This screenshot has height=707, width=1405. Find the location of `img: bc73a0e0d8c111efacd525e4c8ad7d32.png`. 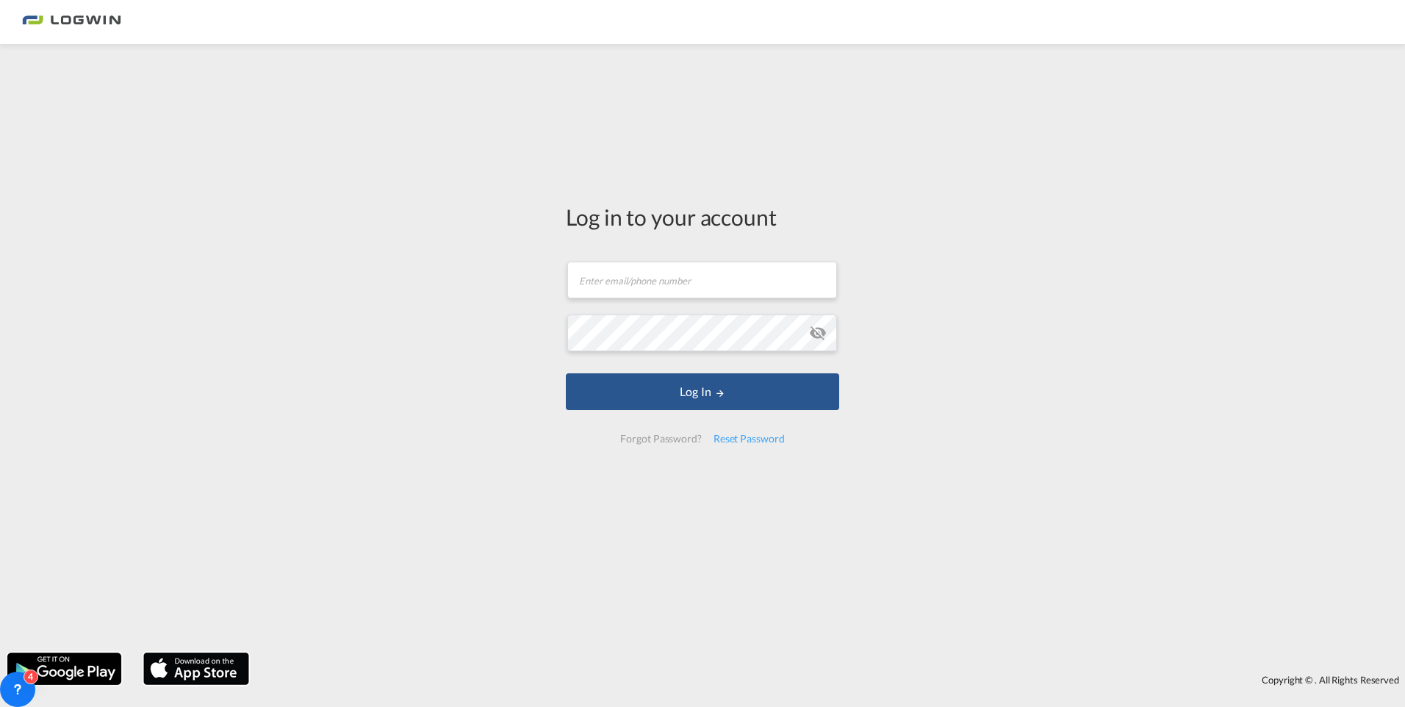

img: bc73a0e0d8c111efacd525e4c8ad7d32.png is located at coordinates (71, 22).